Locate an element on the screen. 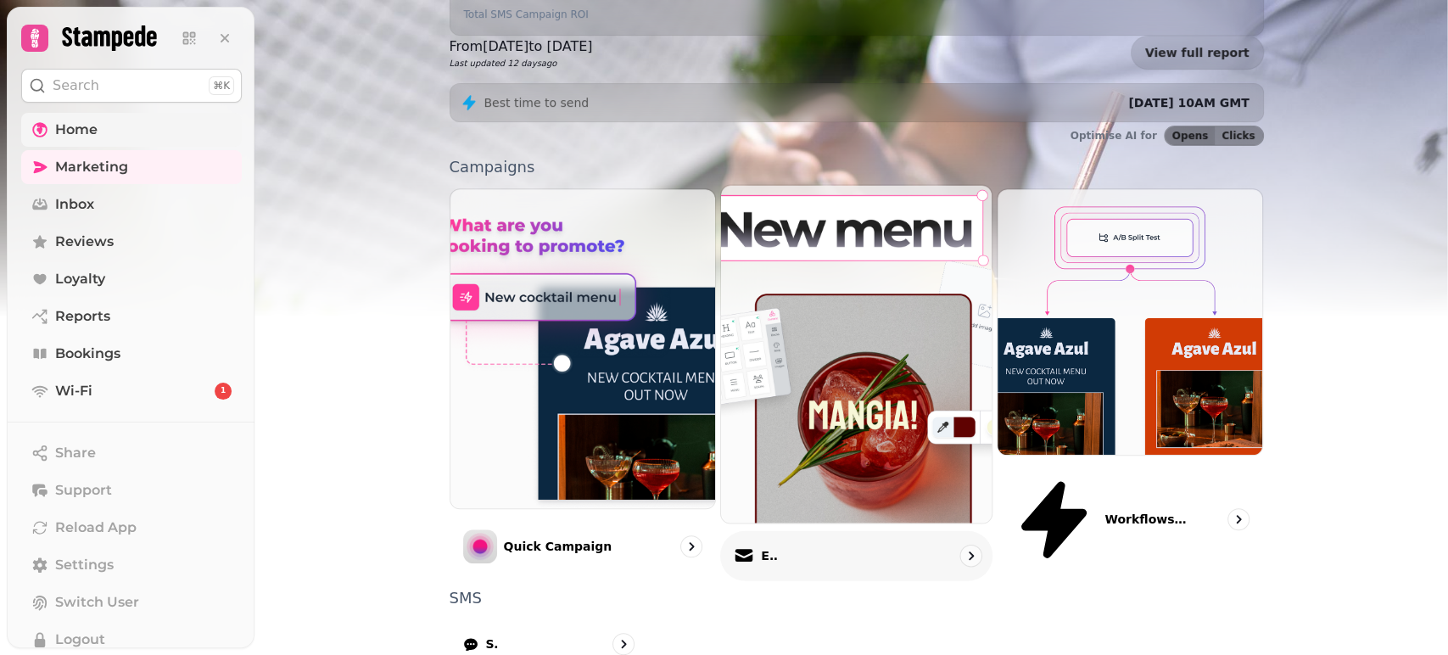  a: Reviews is located at coordinates (131, 242).